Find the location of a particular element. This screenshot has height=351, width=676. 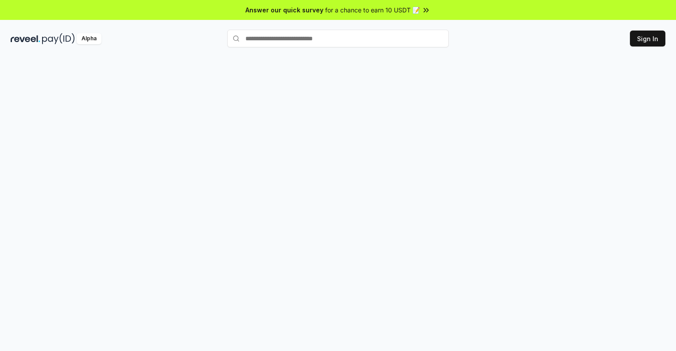

span: Answer our quick survey is located at coordinates (284, 10).